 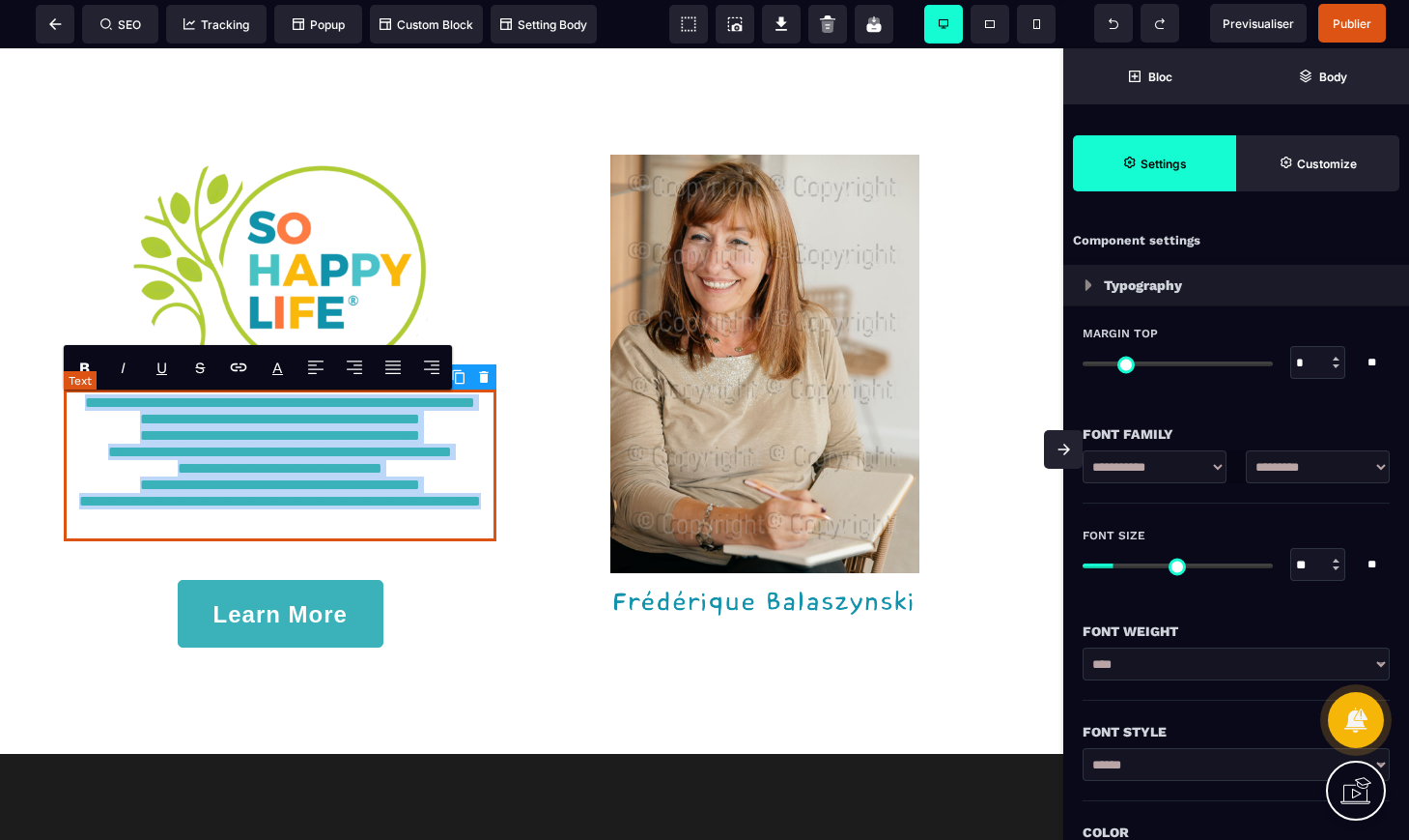 I want to click on span: Open Blocks, so click(x=1150, y=77).